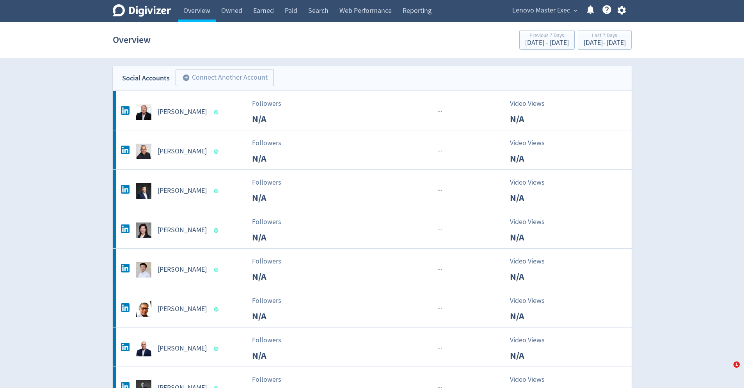  Describe the element at coordinates (144, 270) in the screenshot. I see `img: George Toh undefined` at that location.